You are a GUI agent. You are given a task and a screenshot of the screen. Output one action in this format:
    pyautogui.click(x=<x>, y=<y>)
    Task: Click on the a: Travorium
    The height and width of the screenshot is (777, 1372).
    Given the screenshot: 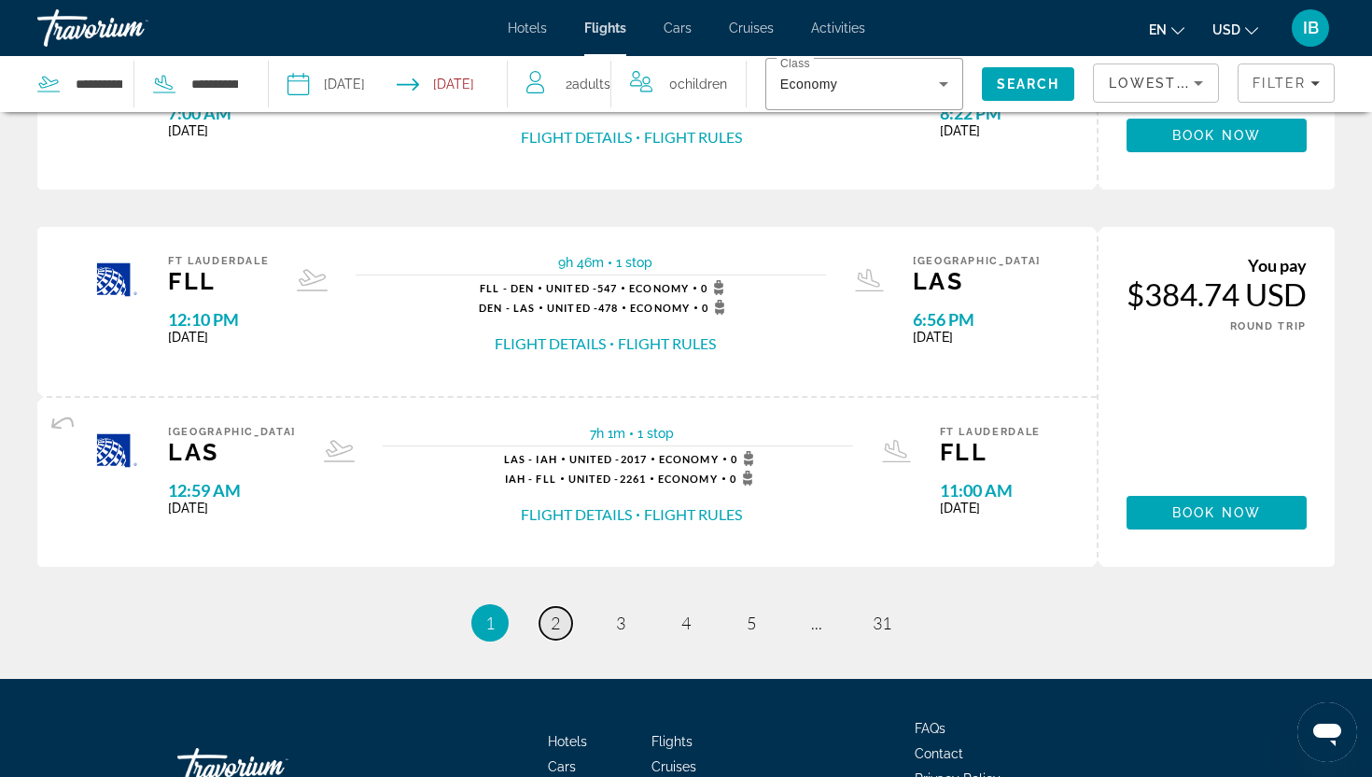 What is the action you would take?
    pyautogui.click(x=131, y=28)
    